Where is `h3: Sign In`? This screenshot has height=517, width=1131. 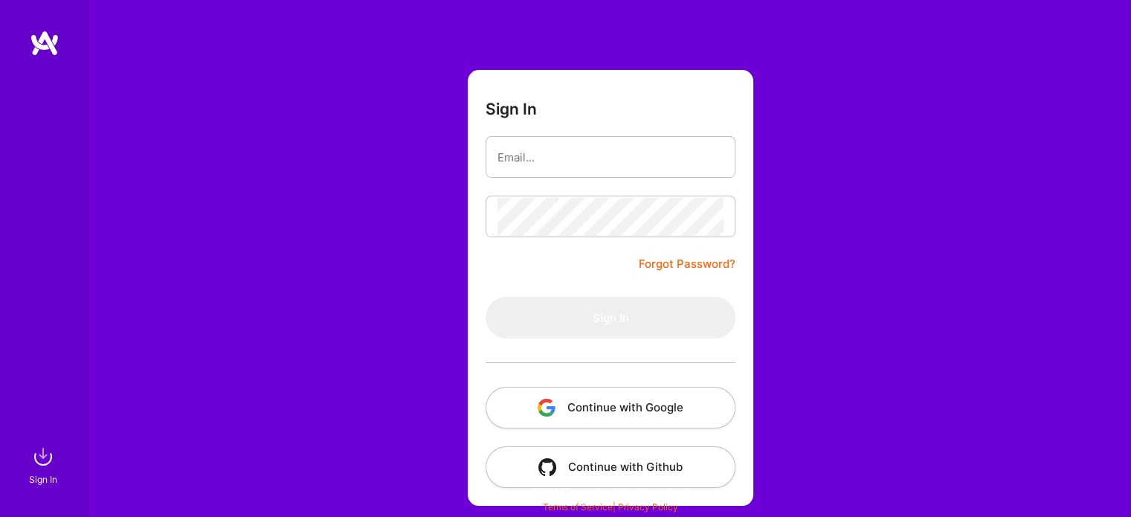
h3: Sign In is located at coordinates (511, 109).